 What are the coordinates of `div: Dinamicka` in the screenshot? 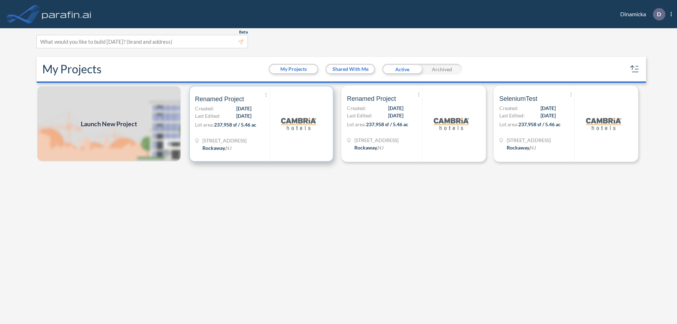 It's located at (641, 14).